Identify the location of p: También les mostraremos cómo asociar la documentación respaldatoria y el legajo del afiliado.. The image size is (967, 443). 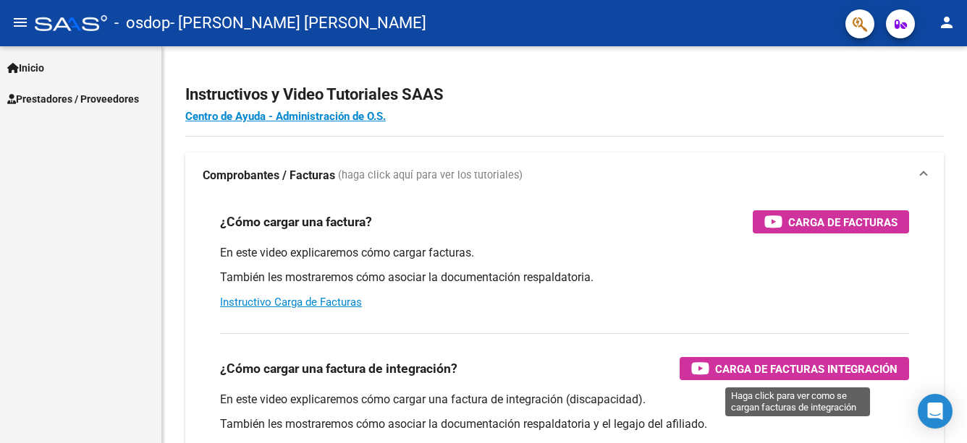
(564, 425).